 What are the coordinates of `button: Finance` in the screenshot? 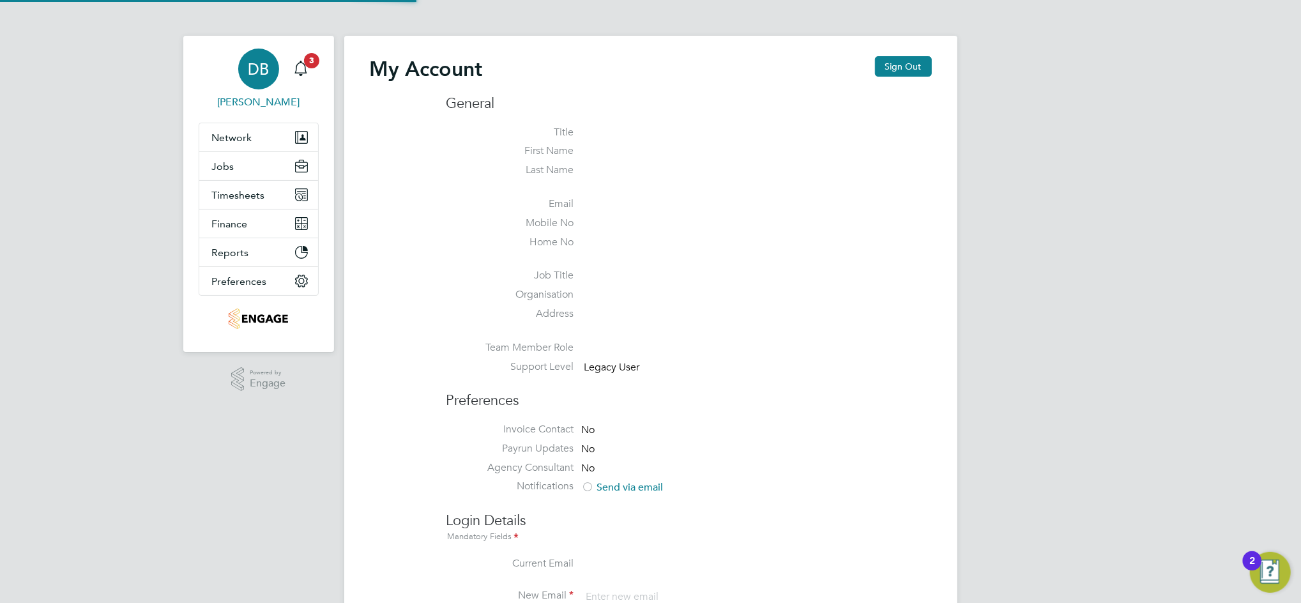 It's located at (259, 224).